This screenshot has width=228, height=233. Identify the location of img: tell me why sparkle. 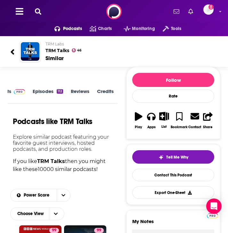
(161, 157).